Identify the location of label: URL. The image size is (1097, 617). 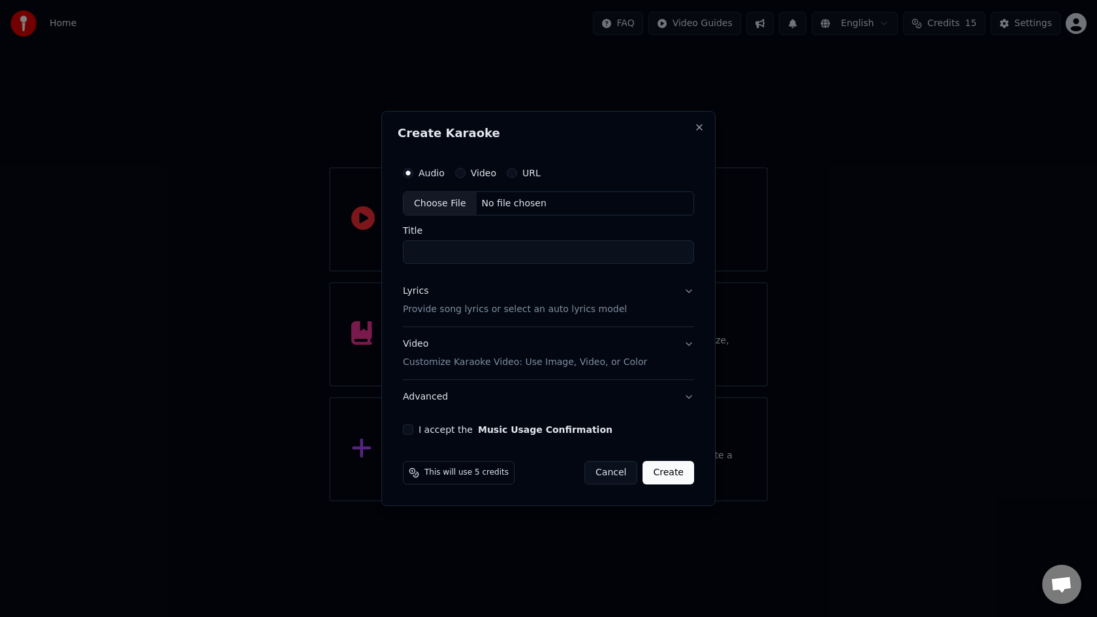
(531, 173).